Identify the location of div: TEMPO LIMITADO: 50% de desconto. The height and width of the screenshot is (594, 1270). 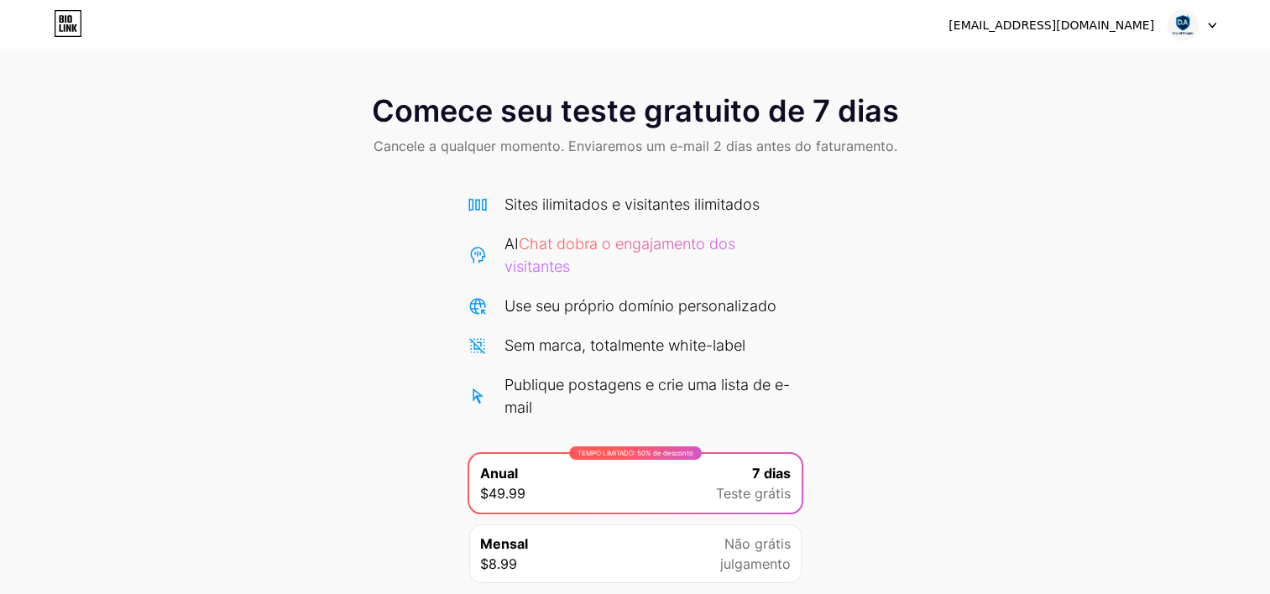
(635, 453).